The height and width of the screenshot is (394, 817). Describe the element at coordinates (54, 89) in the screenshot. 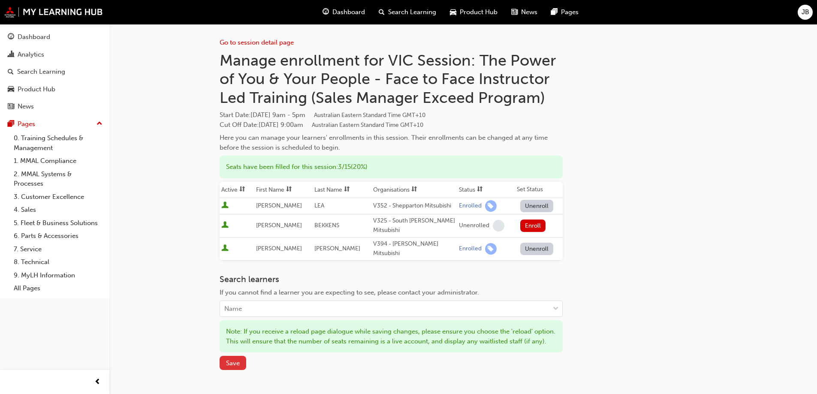

I see `a: Product Hub` at that location.